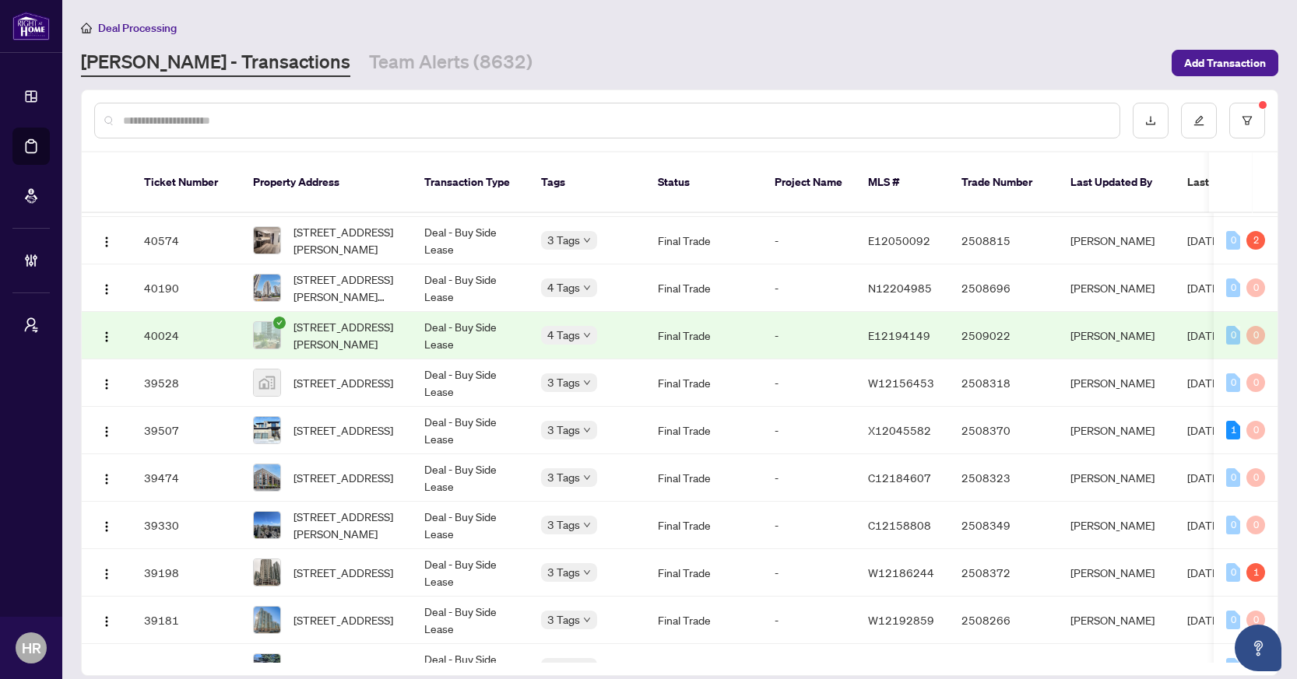 This screenshot has width=1297, height=679. I want to click on td: 2508696, so click(1003, 288).